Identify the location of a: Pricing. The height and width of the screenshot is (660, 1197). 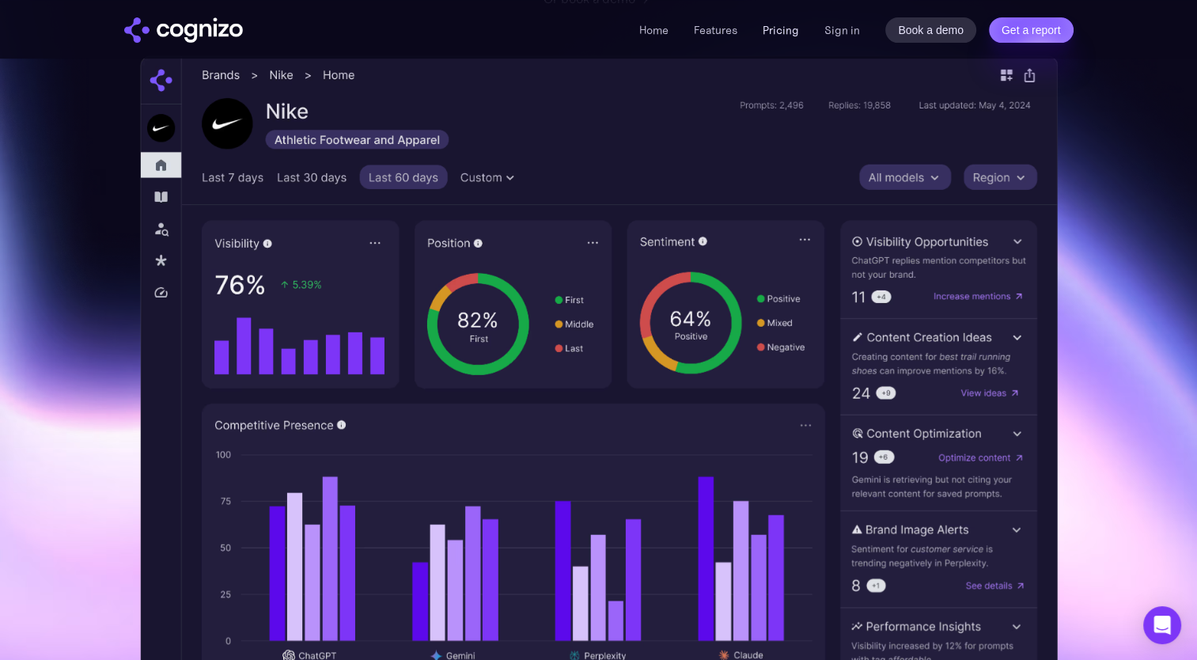
(781, 30).